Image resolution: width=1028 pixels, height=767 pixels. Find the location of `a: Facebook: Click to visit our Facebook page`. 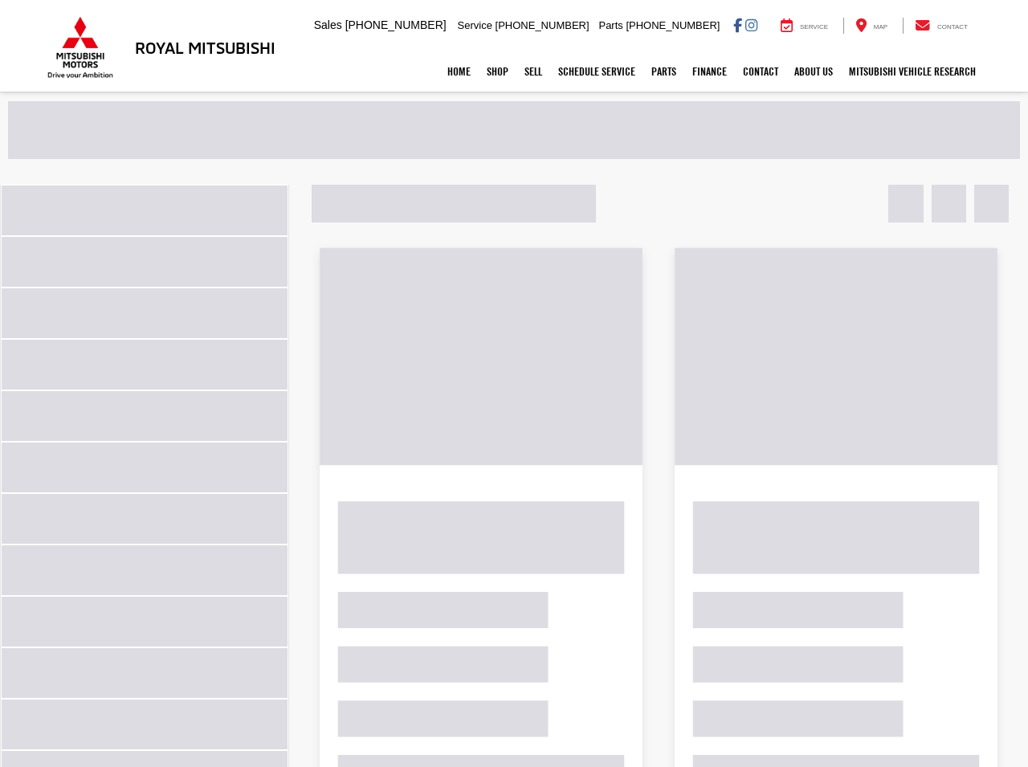

a: Facebook: Click to visit our Facebook page is located at coordinates (737, 25).